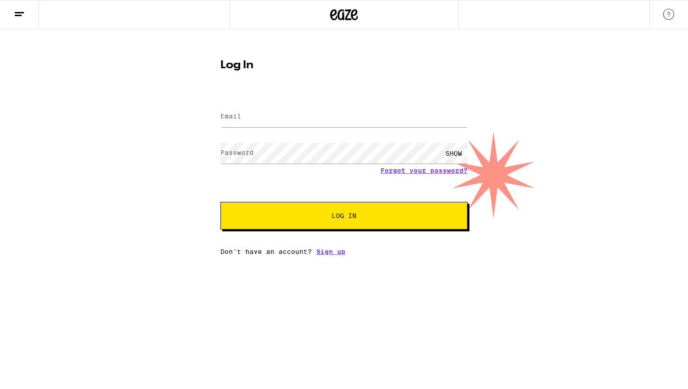 The image size is (688, 389). I want to click on a: Forgot your password?, so click(424, 171).